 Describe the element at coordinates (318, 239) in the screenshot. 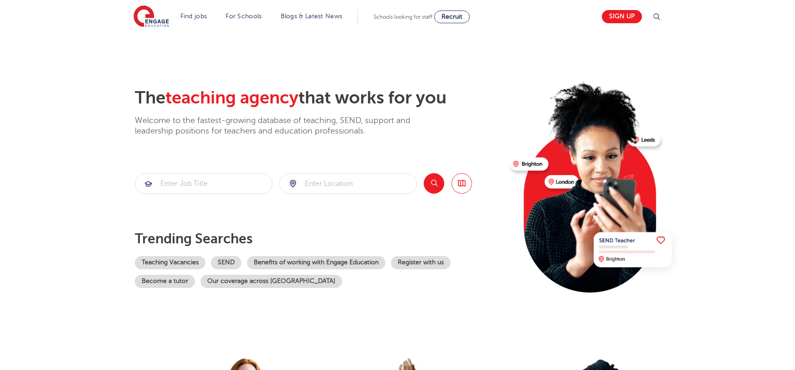

I see `p: Trending searches` at that location.